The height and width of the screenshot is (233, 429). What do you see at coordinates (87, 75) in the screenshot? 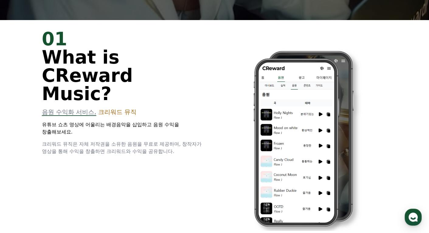
I see `span: What is CReward Music?` at bounding box center [87, 75].